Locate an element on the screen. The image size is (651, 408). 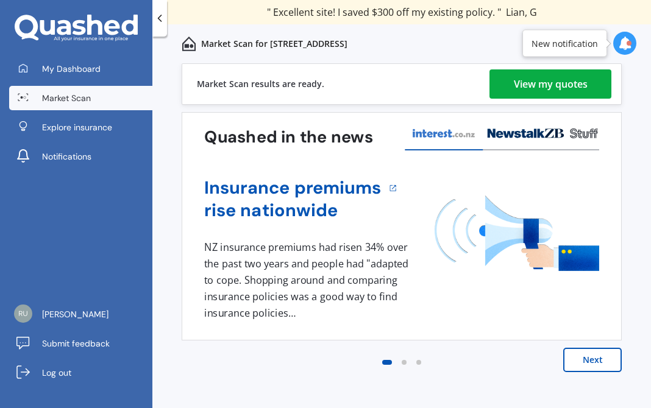
a: Log out is located at coordinates (80, 373).